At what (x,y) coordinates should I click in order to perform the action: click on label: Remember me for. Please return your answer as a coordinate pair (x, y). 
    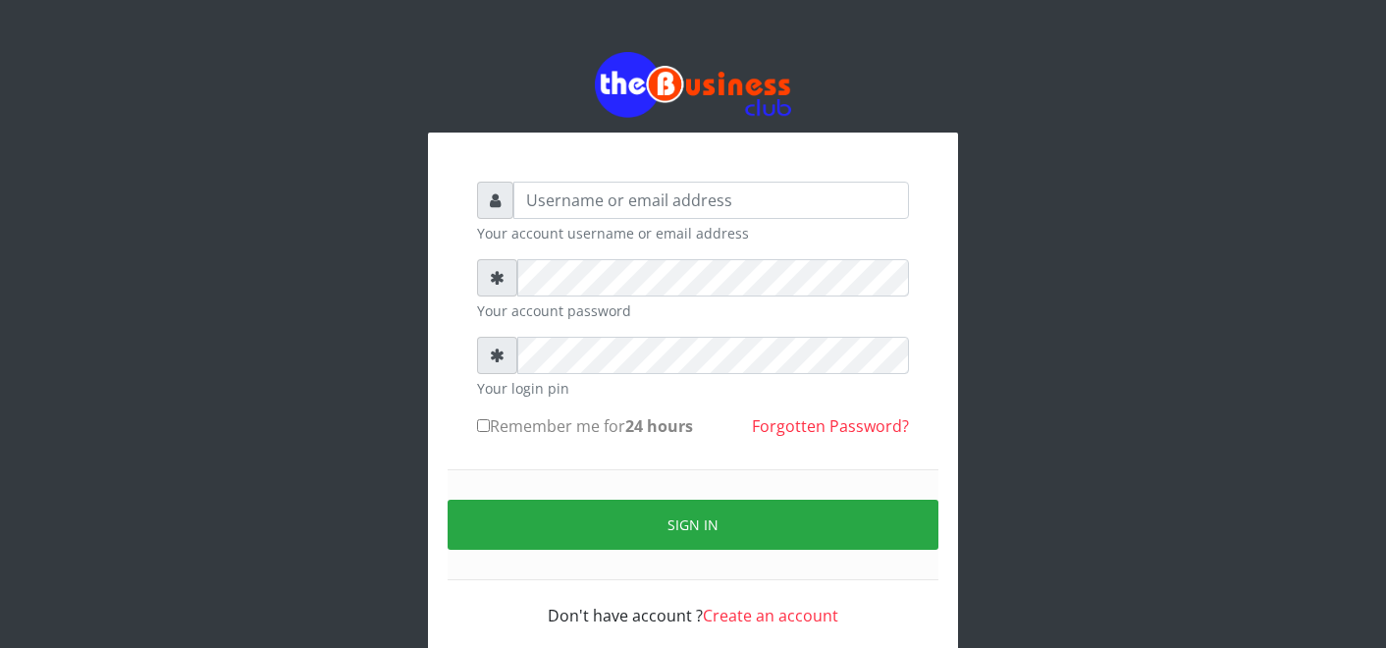
    Looking at the image, I should click on (585, 426).